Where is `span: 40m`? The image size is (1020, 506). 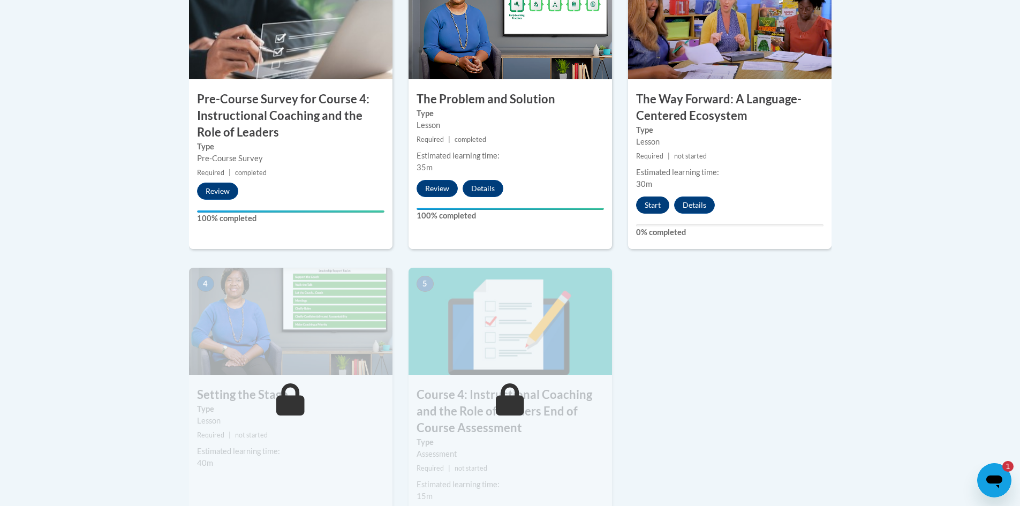
span: 40m is located at coordinates (205, 463).